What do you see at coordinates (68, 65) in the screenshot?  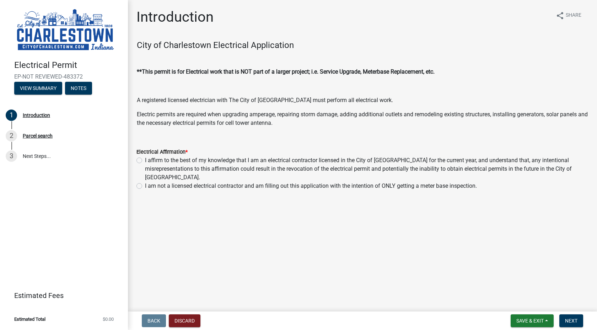 I see `h4: Electrical Permit` at bounding box center [68, 65].